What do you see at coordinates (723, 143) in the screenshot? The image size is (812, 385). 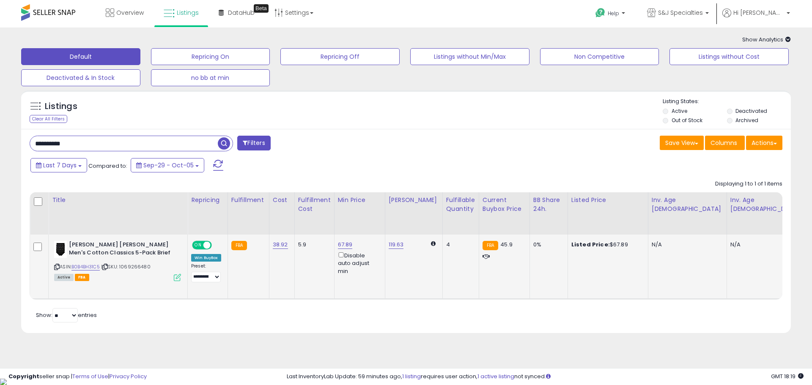 I see `span: Columns` at bounding box center [723, 143].